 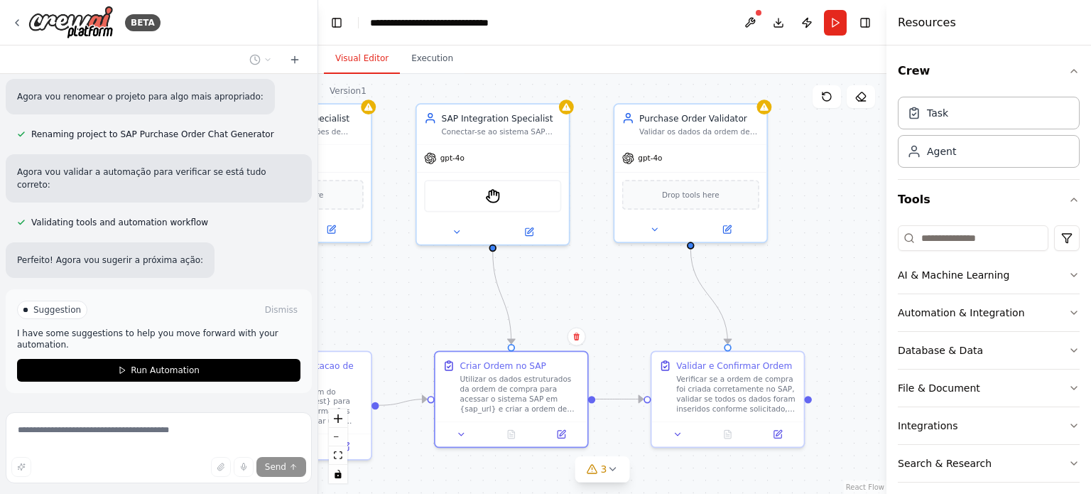 I want to click on button: Hide right sidebar, so click(x=865, y=23).